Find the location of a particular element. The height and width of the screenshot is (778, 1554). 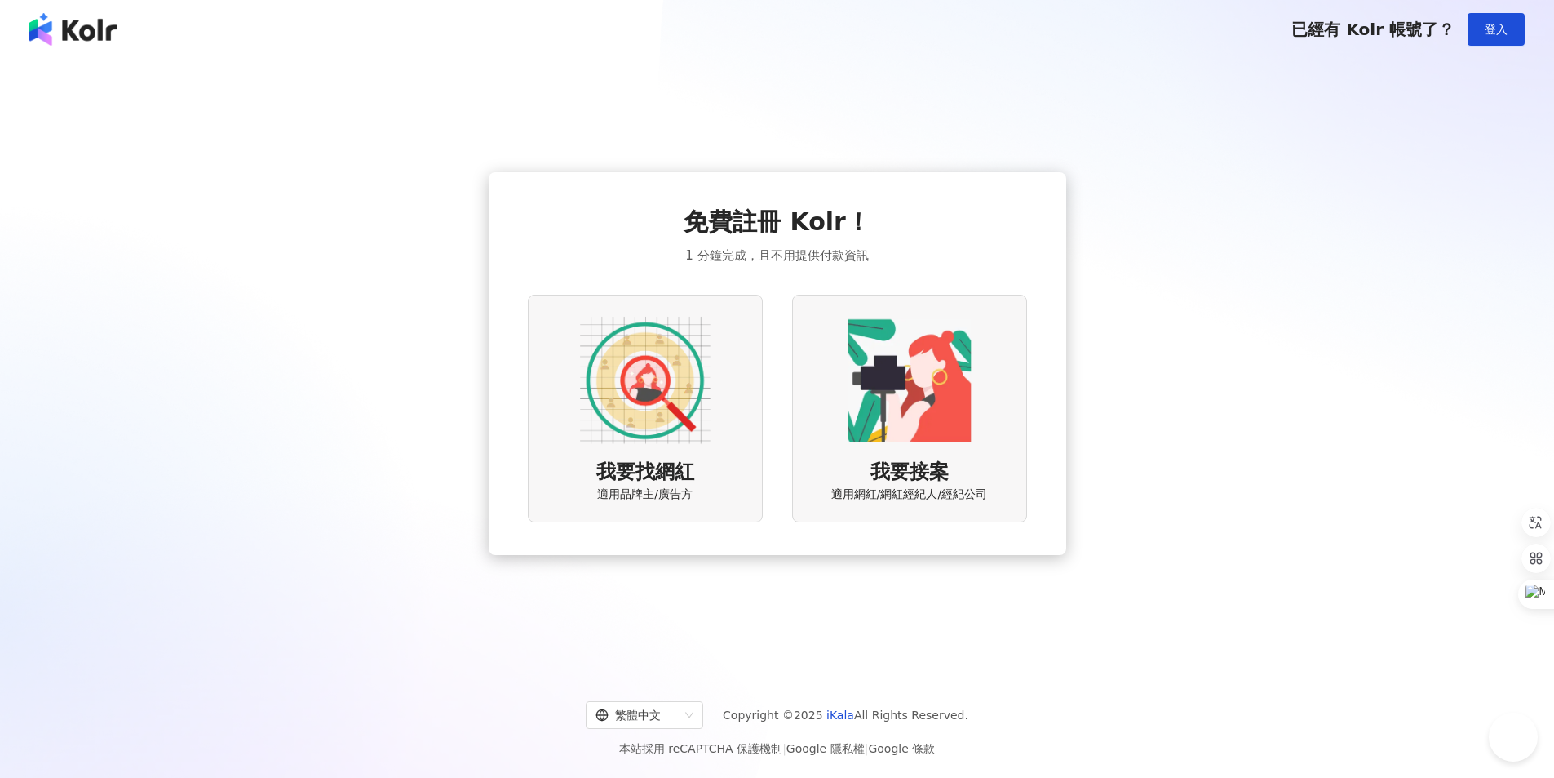

img: AD identity option is located at coordinates (645, 380).